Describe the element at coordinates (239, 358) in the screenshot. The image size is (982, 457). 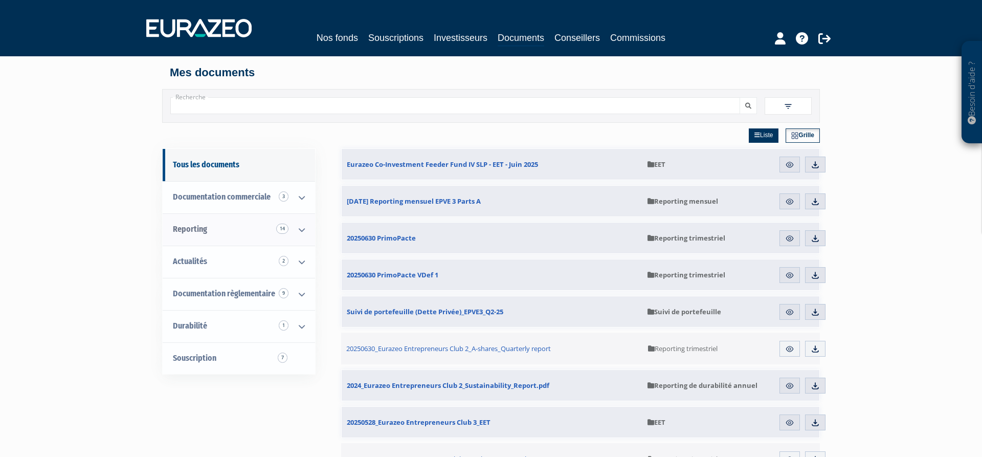
I see `a: Souscription7` at that location.